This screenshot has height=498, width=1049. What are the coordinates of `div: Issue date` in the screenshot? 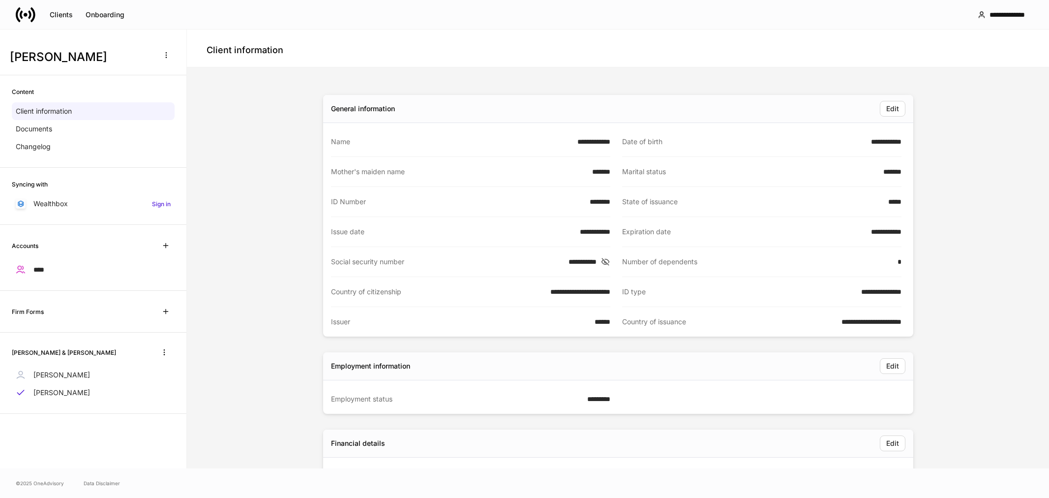 It's located at (452, 232).